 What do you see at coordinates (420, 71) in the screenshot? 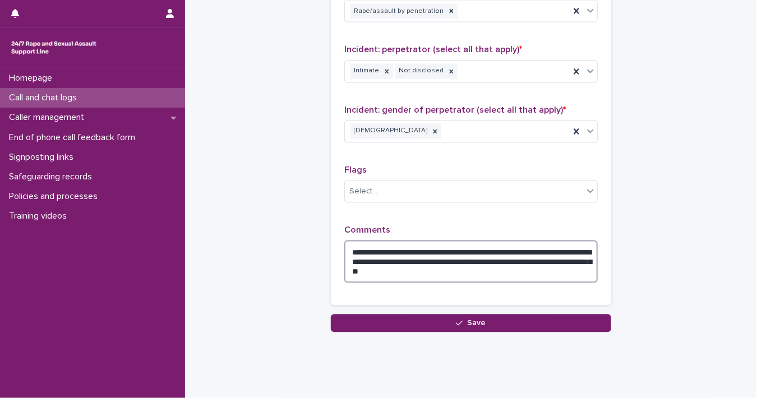
I see `div: Not disclosed` at bounding box center [420, 71].